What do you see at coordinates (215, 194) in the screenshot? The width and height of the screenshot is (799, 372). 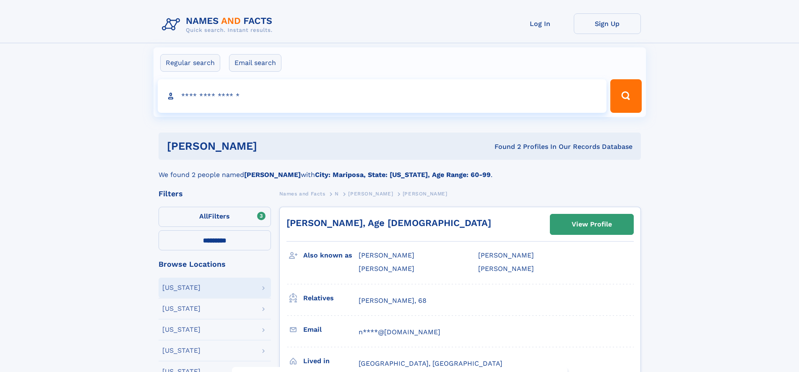 I see `div: Filters` at bounding box center [215, 194].